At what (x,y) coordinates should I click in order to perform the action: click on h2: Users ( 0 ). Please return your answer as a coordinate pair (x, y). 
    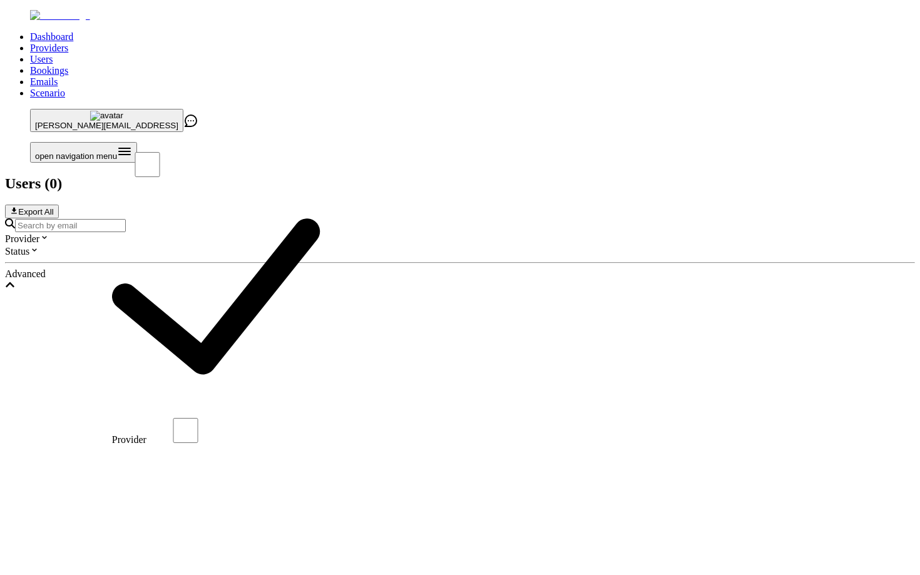
    Looking at the image, I should click on (460, 183).